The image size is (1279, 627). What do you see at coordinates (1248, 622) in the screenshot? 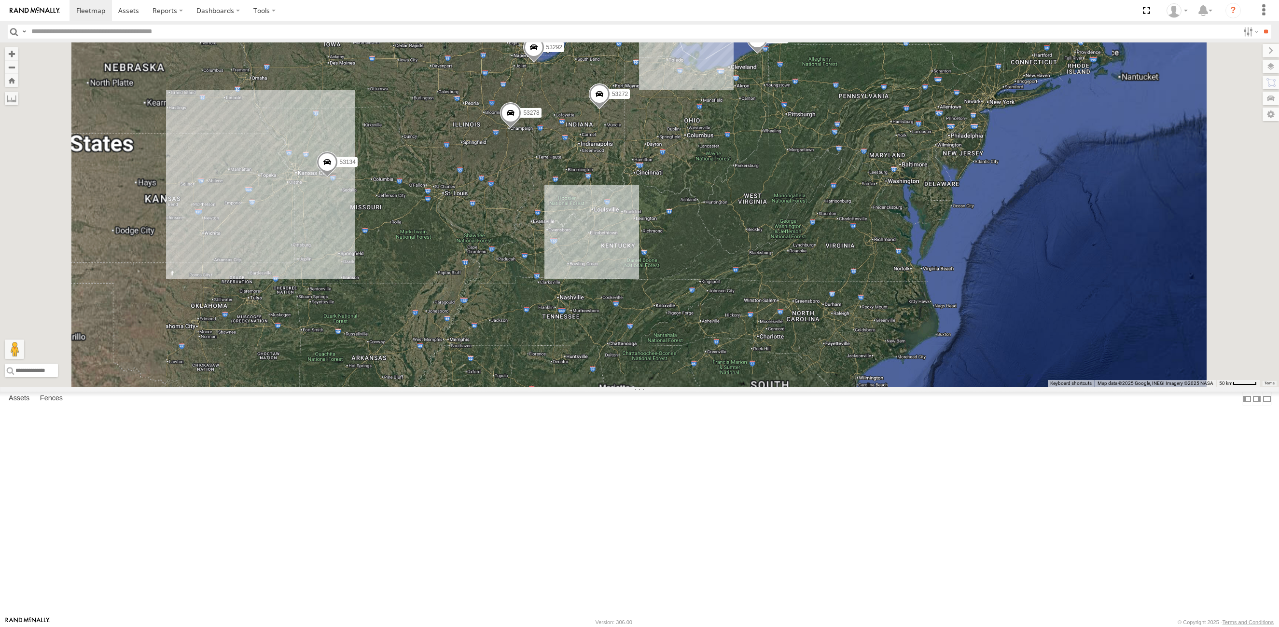
I see `a: Terms and Conditions` at bounding box center [1248, 622].